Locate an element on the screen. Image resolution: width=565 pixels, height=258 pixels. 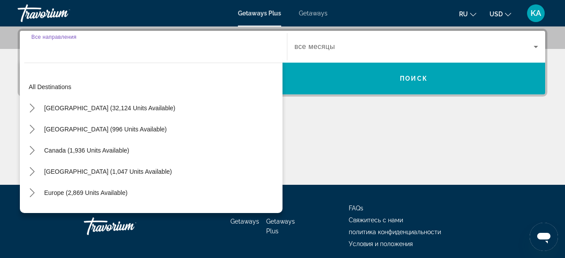
button: Toggle Europe (2,869 units available) submenu is located at coordinates (32, 193).